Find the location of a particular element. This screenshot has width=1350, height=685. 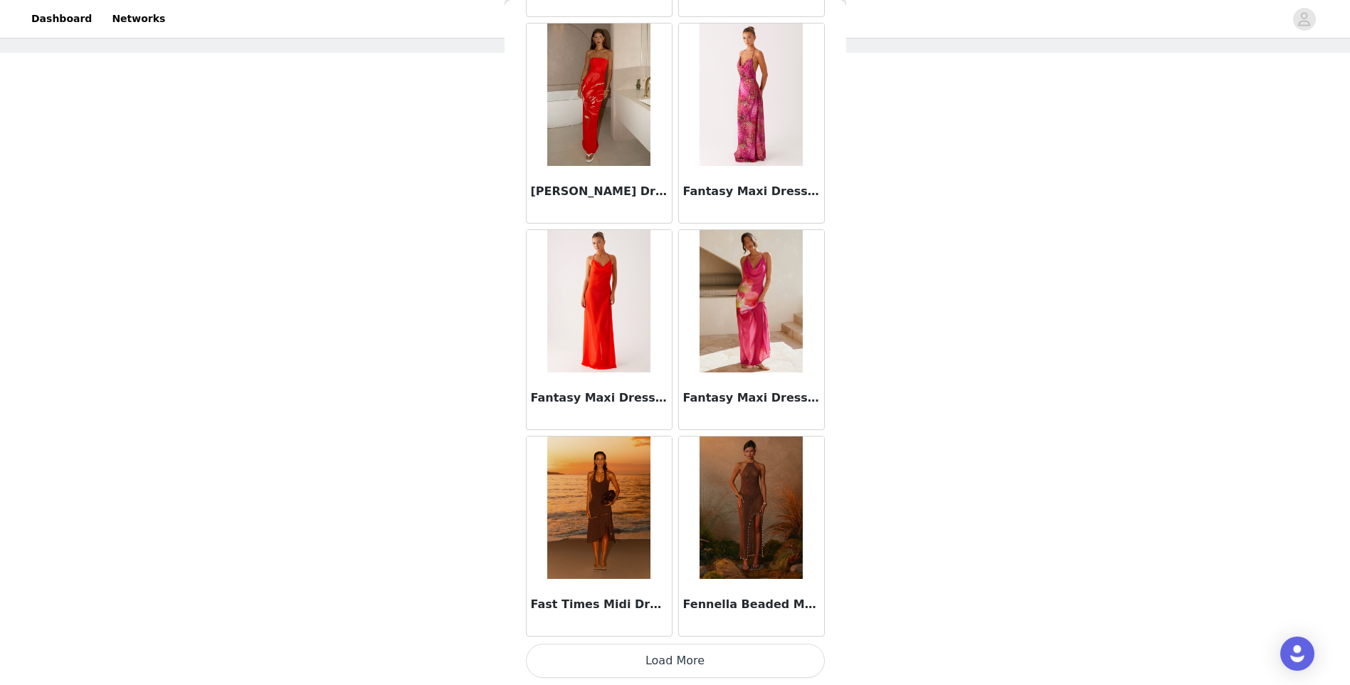

img: Fennella Beaded Maxi Dress - Chocolate is located at coordinates (751, 508).